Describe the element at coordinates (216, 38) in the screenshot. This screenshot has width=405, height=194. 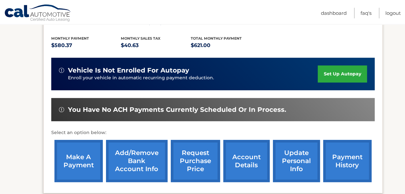
I see `span: Total Monthly Payment` at that location.